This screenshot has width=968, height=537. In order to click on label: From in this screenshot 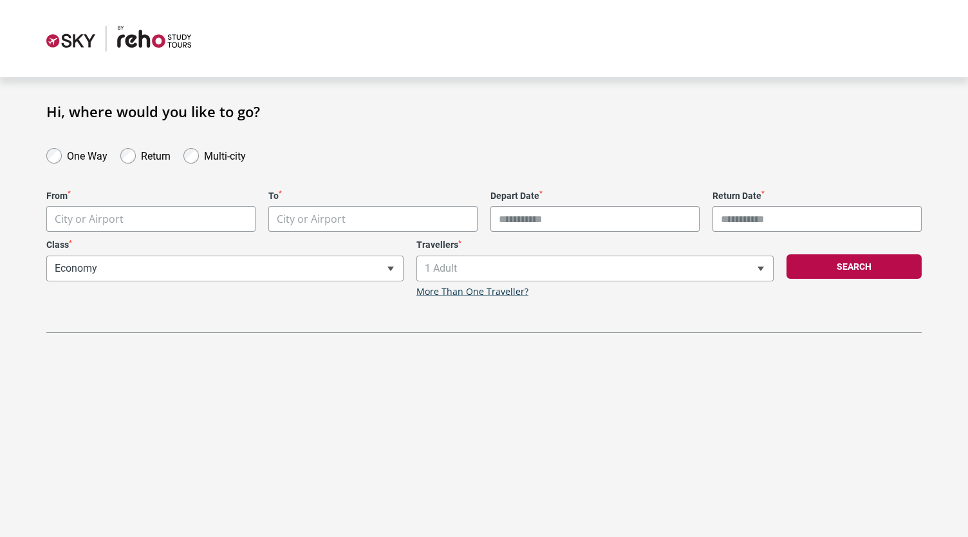, I will do `click(151, 196)`.